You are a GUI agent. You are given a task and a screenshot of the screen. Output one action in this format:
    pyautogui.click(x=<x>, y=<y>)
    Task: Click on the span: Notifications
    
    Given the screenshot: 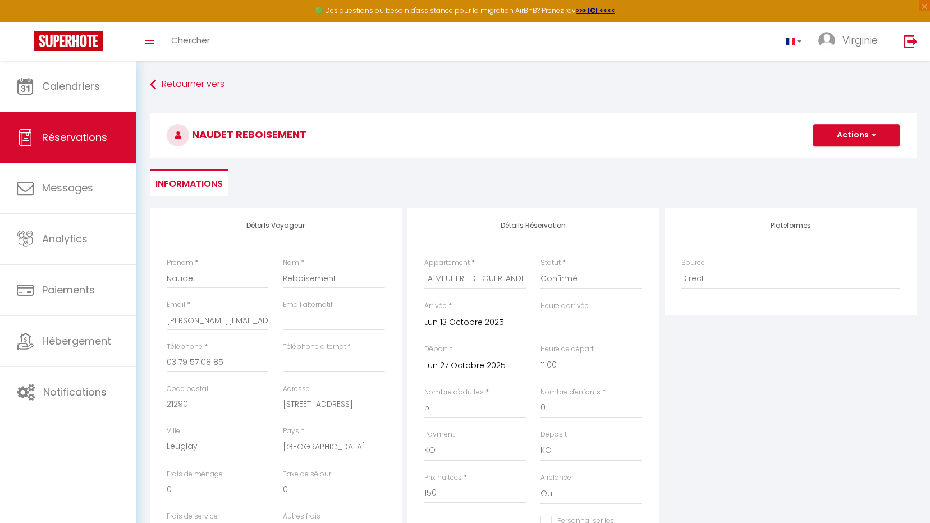 What is the action you would take?
    pyautogui.click(x=75, y=392)
    